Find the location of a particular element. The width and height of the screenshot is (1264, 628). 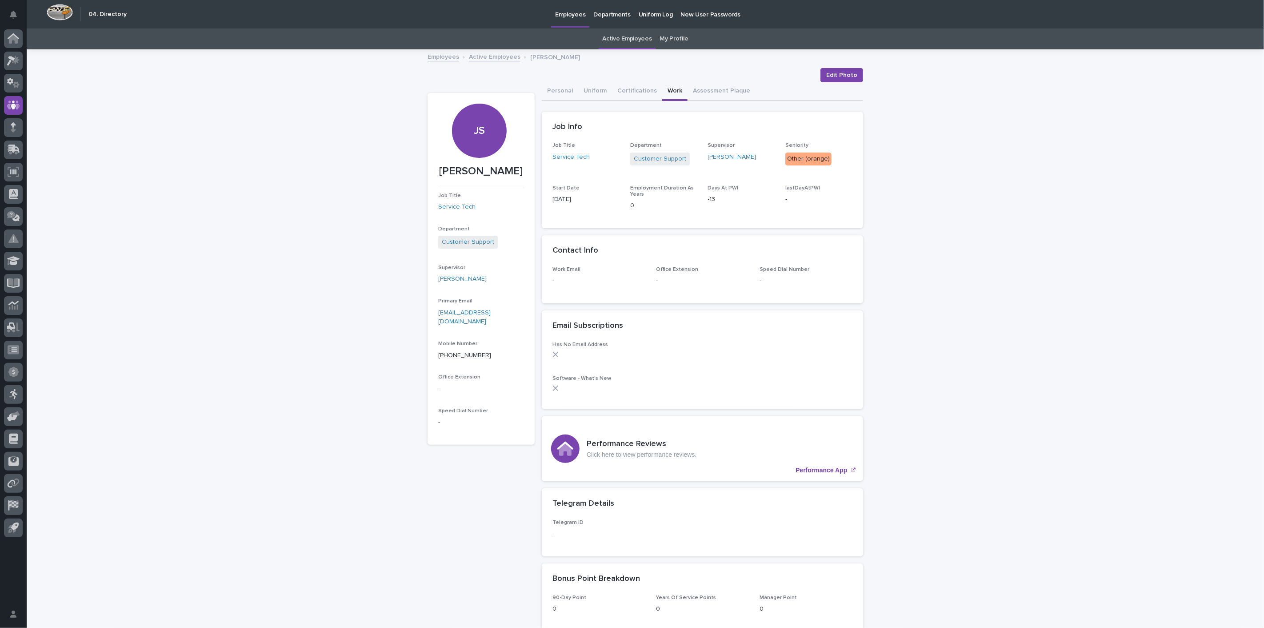

div: JS is located at coordinates (479, 103).